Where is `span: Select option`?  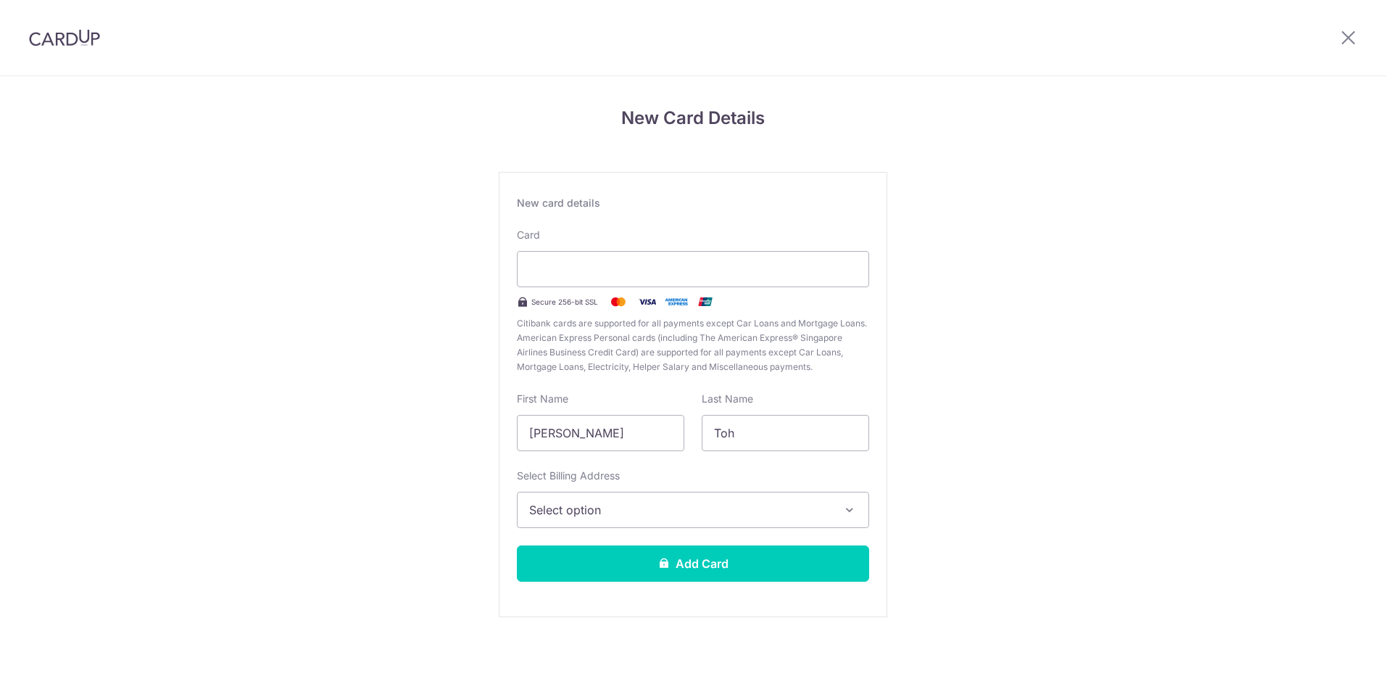 span: Select option is located at coordinates (680, 510).